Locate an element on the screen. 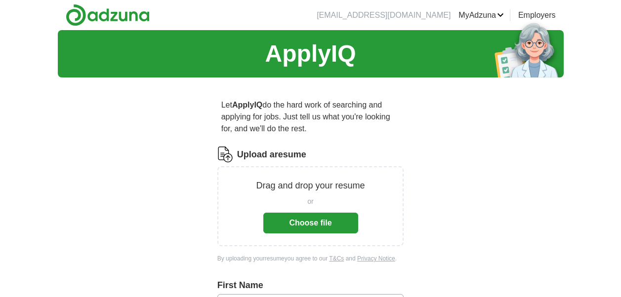 The width and height of the screenshot is (621, 297). a: Privacy Notice is located at coordinates (376, 259).